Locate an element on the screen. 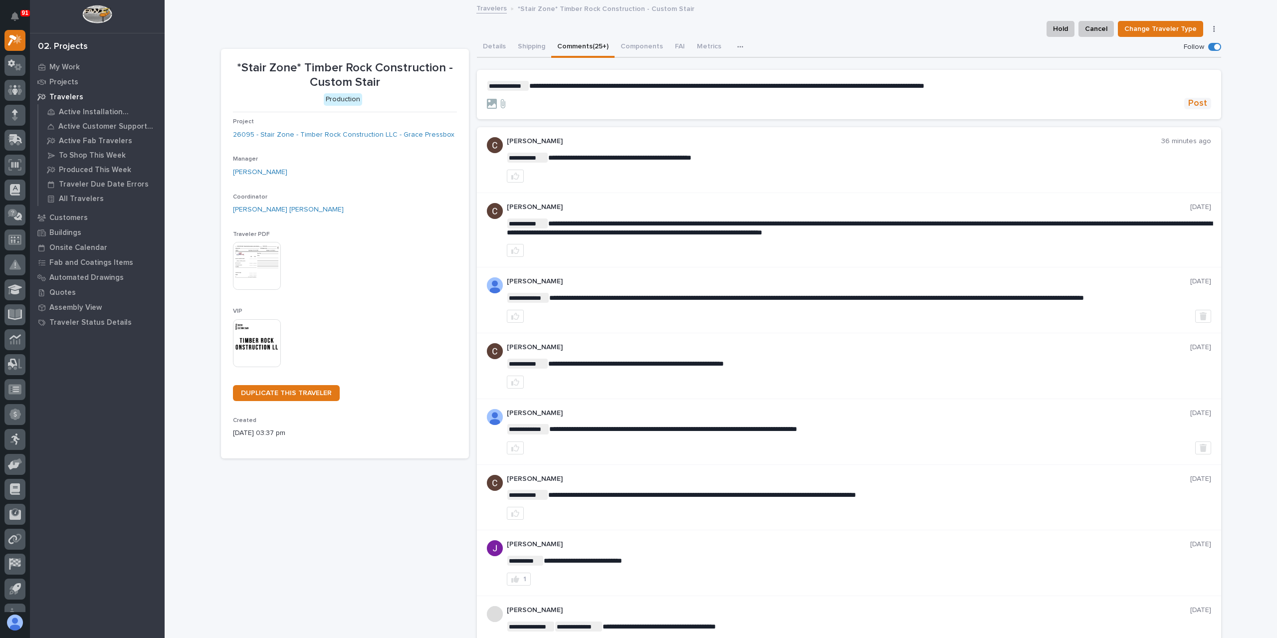 Image resolution: width=1277 pixels, height=638 pixels. p: To Shop This Week is located at coordinates (92, 156).